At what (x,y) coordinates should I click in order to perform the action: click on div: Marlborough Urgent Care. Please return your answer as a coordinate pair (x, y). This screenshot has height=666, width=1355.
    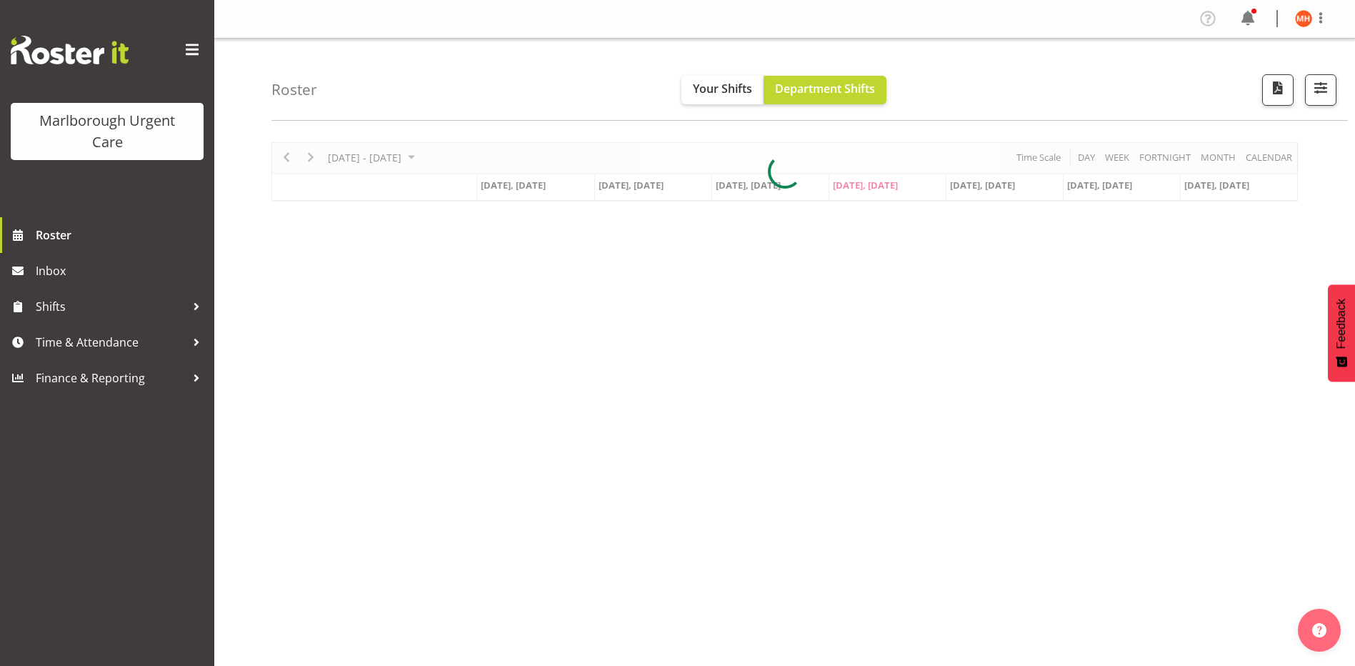
    Looking at the image, I should click on (107, 131).